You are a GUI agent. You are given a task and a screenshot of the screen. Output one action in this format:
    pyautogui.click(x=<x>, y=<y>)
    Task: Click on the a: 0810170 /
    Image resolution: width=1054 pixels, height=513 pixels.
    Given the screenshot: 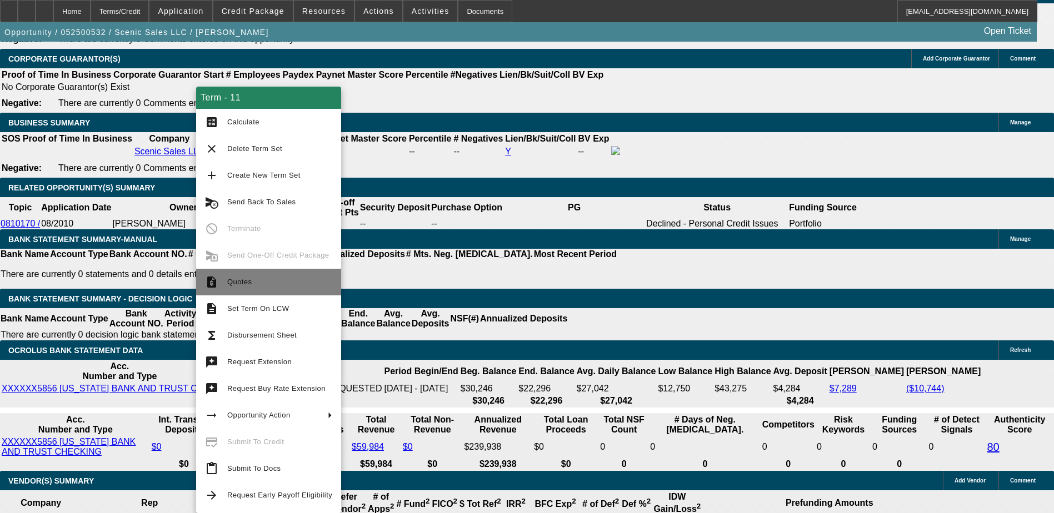 What is the action you would take?
    pyautogui.click(x=20, y=223)
    